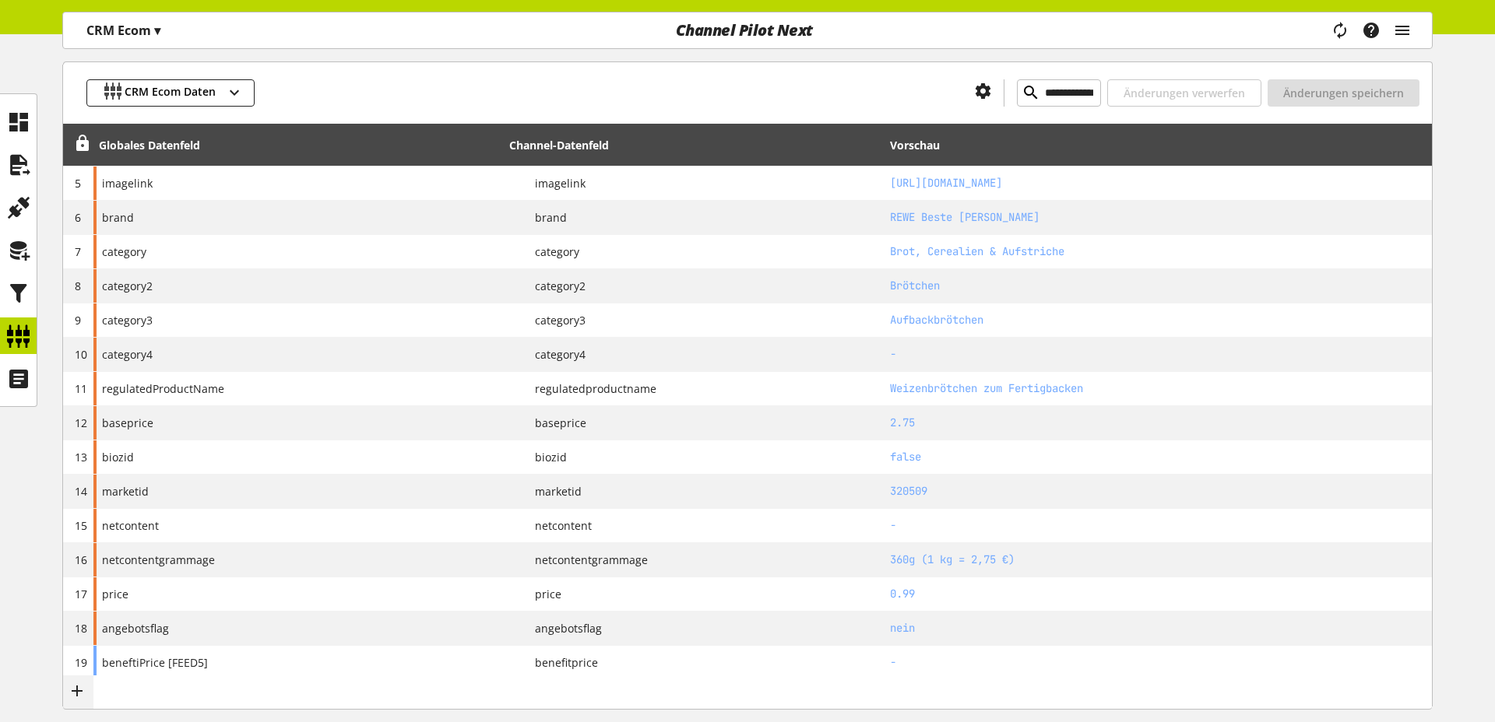 The image size is (1495, 722). Describe the element at coordinates (170, 93) in the screenshot. I see `button: CRM Ecom Daten` at that location.